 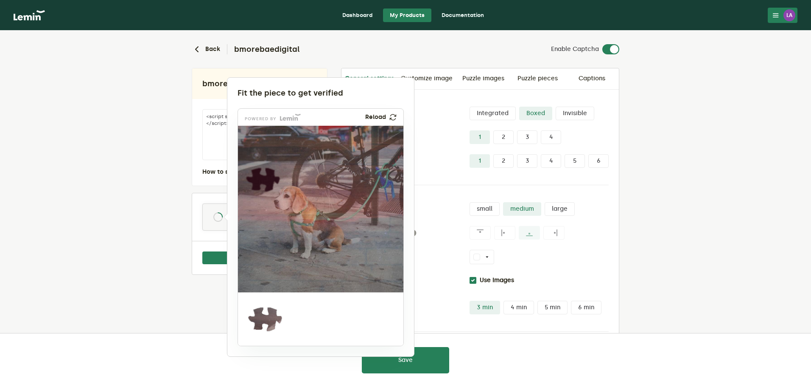 I want to click on p: powered by, so click(x=261, y=119).